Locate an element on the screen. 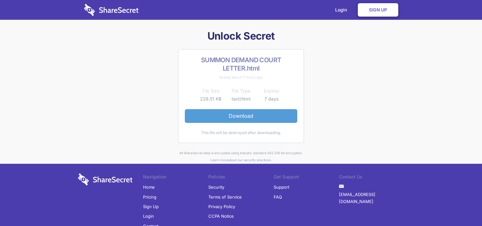  th: File Size is located at coordinates (211, 91).